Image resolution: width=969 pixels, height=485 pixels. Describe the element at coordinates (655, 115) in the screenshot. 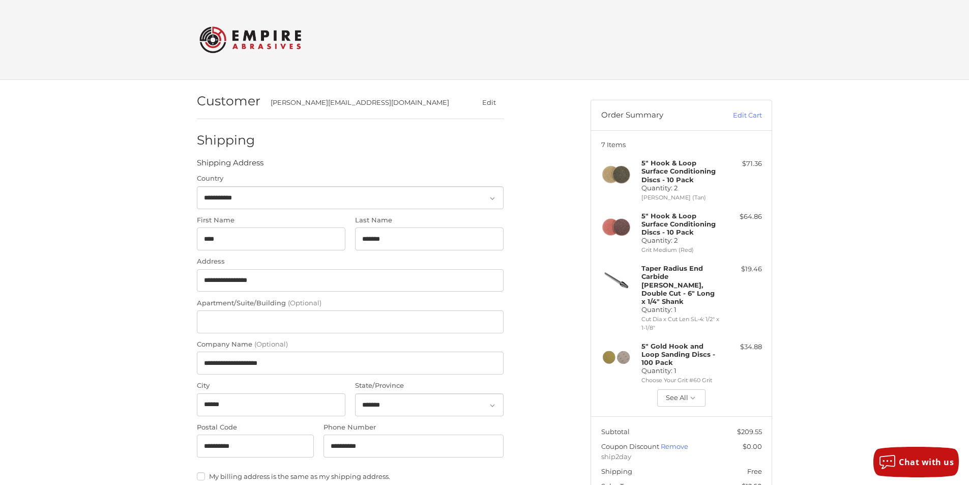

I see `h3: Order Summary` at that location.